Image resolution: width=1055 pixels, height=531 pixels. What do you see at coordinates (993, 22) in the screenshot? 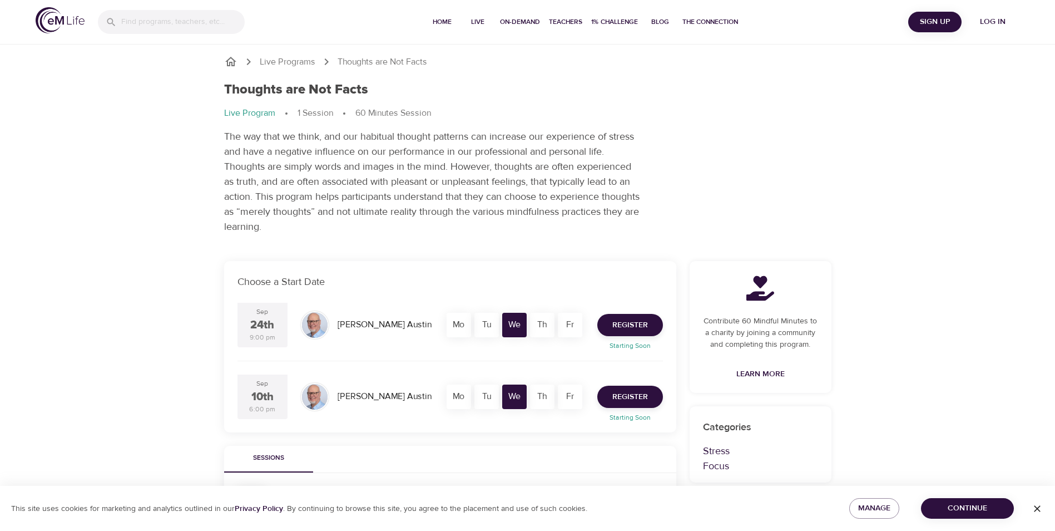
I see `button: Log in` at bounding box center [993, 22].